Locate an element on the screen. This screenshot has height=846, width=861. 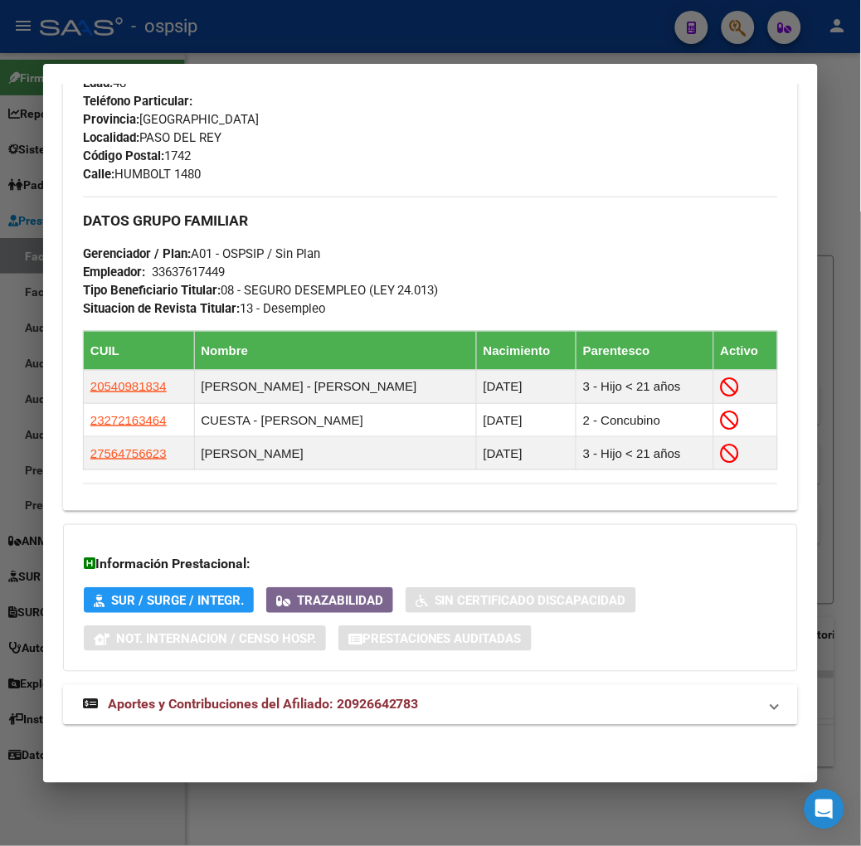
span: Not. Internacion / Censo Hosp. is located at coordinates (216, 639).